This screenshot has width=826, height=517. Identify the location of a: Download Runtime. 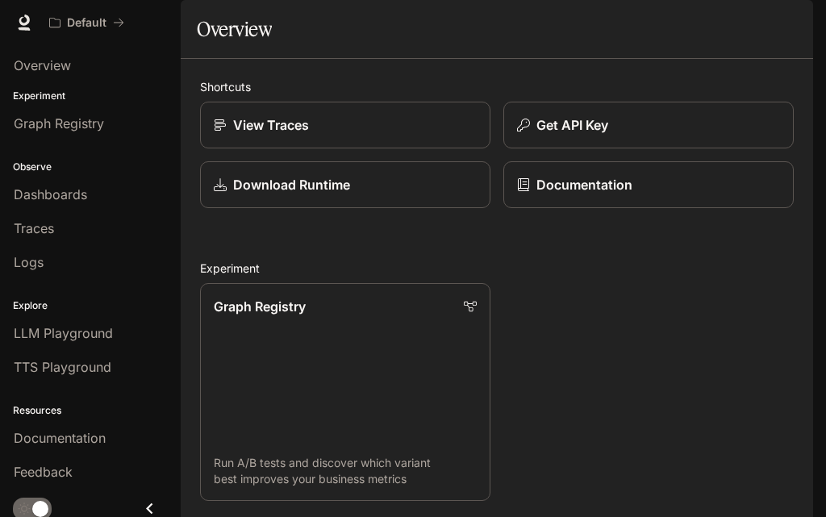
(345, 185).